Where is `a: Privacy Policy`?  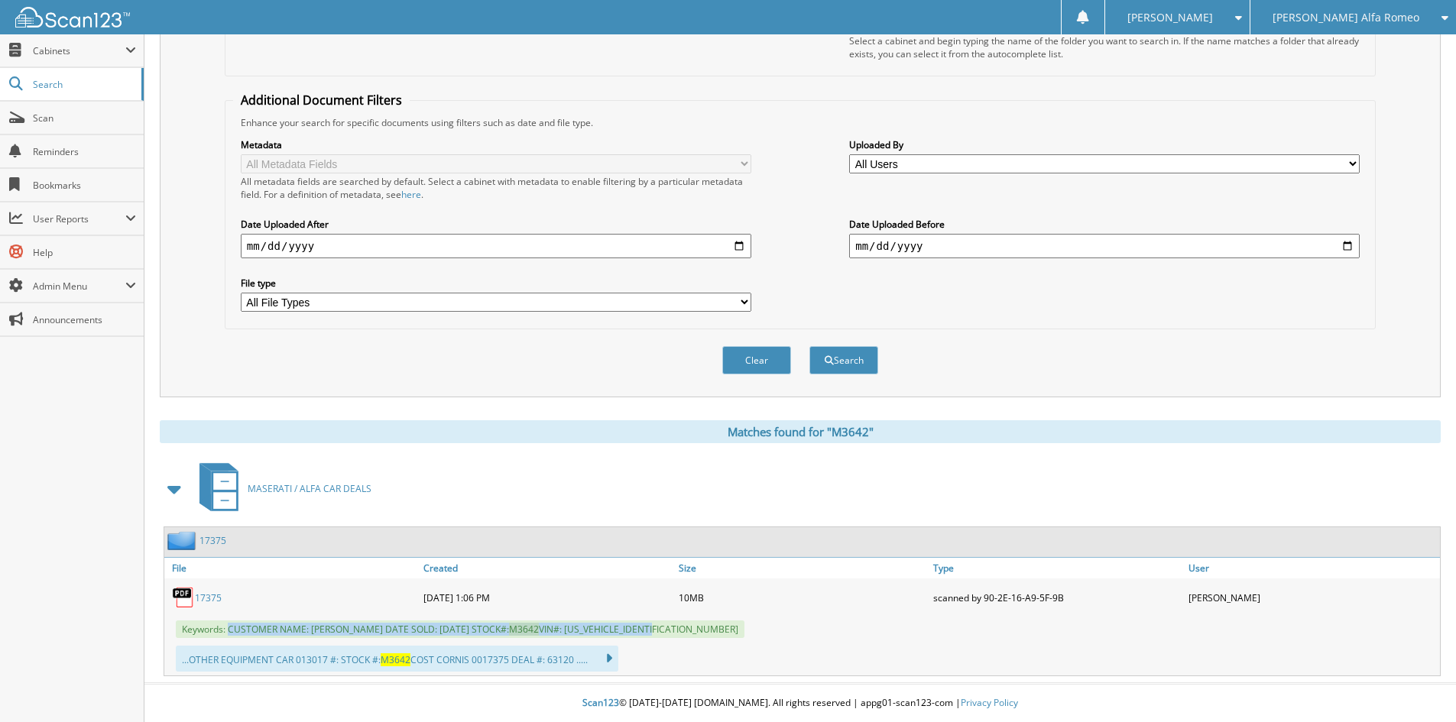
a: Privacy Policy is located at coordinates (989, 702).